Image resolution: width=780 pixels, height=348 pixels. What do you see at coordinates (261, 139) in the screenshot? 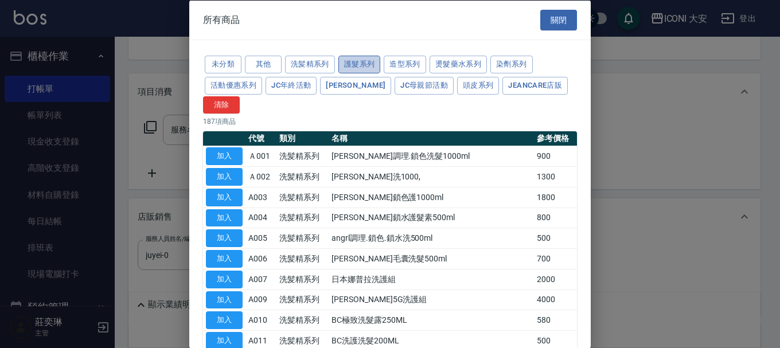
I see `th: 代號` at bounding box center [261, 139].